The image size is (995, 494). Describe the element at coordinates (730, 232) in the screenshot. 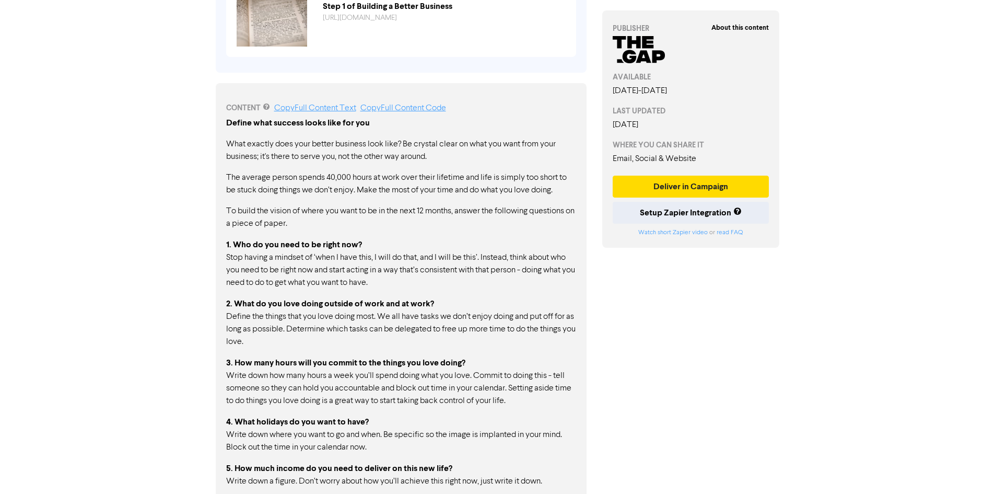

I see `a: read FAQ` at that location.